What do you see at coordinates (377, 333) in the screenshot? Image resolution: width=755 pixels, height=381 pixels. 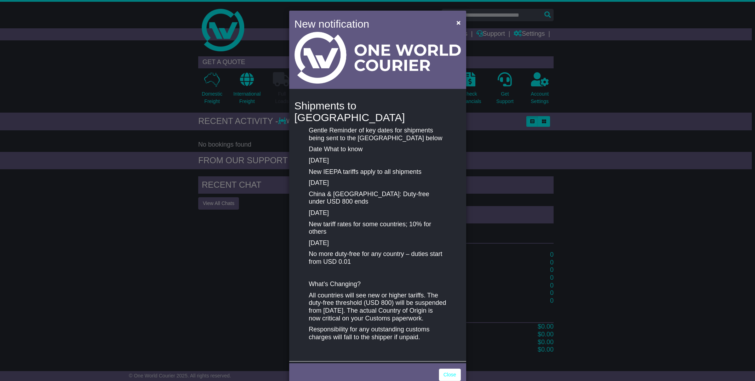 I see `p: Responsibility for any outstanding customs charges will fall to the shipper if unpaid.` at bounding box center [377, 333].